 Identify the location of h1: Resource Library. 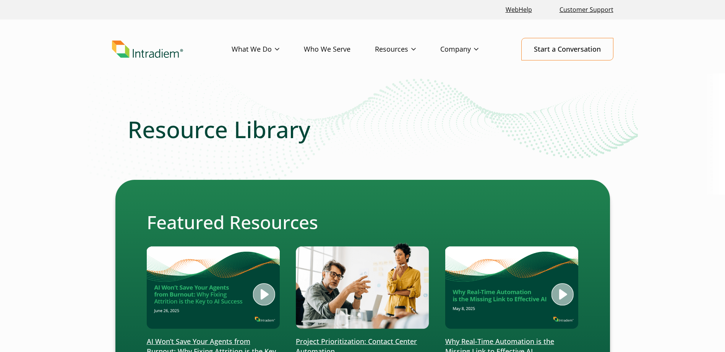
(363, 129).